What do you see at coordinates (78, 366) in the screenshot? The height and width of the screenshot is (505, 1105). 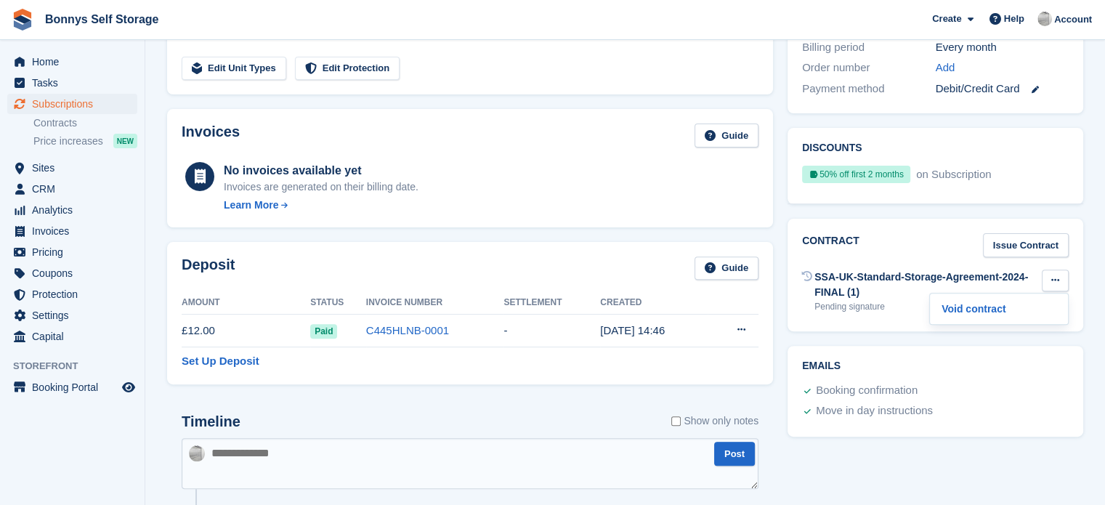 I see `span: Storefront` at bounding box center [78, 366].